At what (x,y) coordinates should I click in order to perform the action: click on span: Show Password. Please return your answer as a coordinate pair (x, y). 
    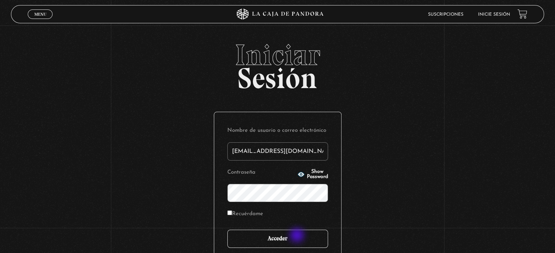
    Looking at the image, I should click on (317, 175).